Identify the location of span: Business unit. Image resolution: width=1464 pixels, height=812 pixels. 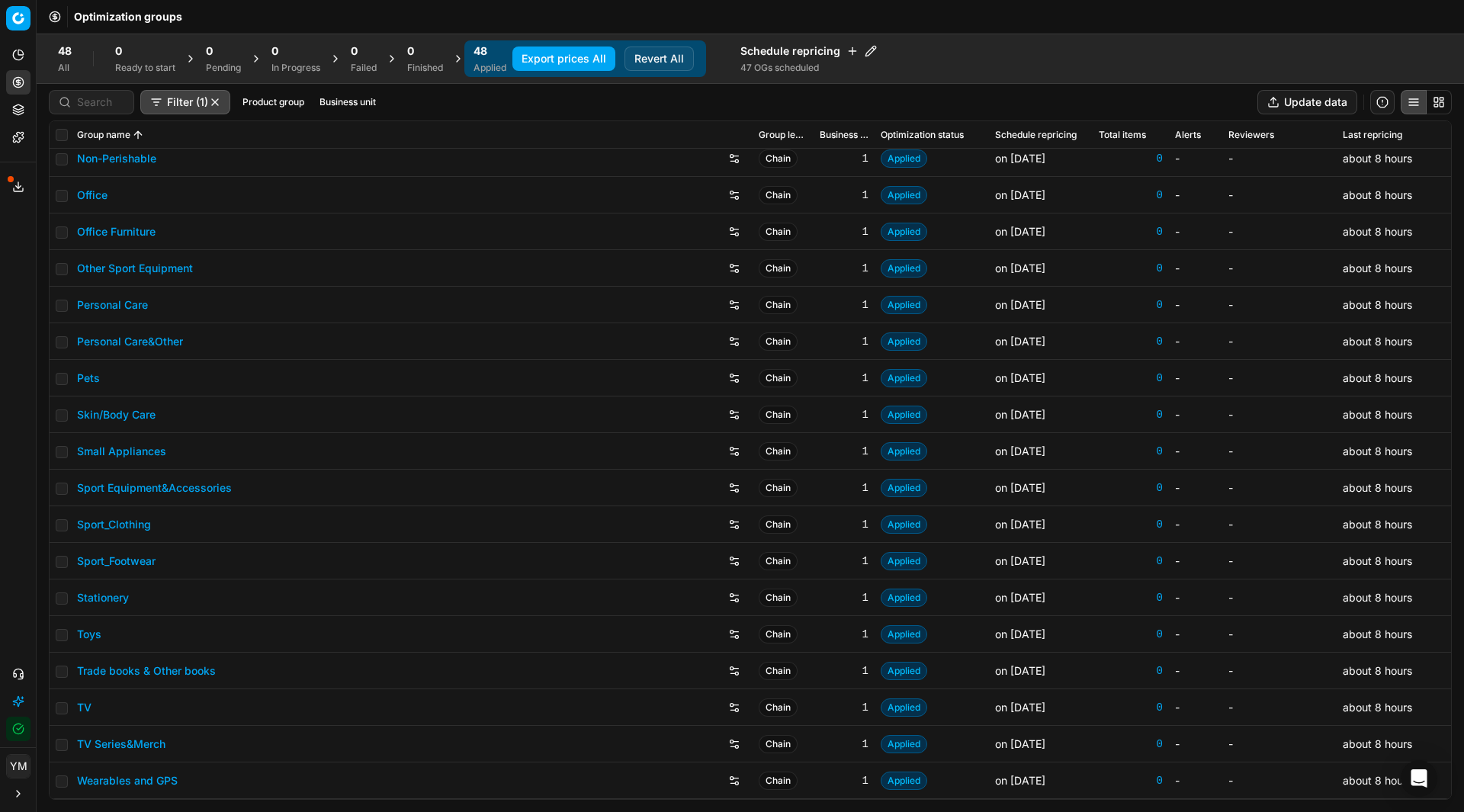
(844, 135).